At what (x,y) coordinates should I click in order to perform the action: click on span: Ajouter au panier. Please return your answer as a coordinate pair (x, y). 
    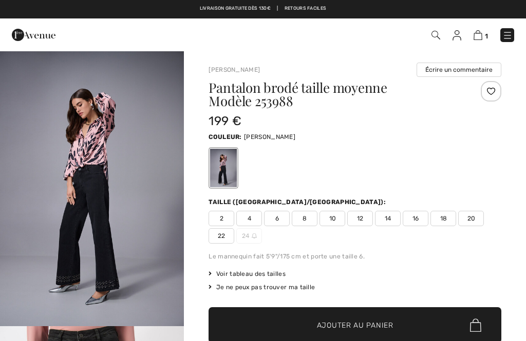
    Looking at the image, I should click on (355, 325).